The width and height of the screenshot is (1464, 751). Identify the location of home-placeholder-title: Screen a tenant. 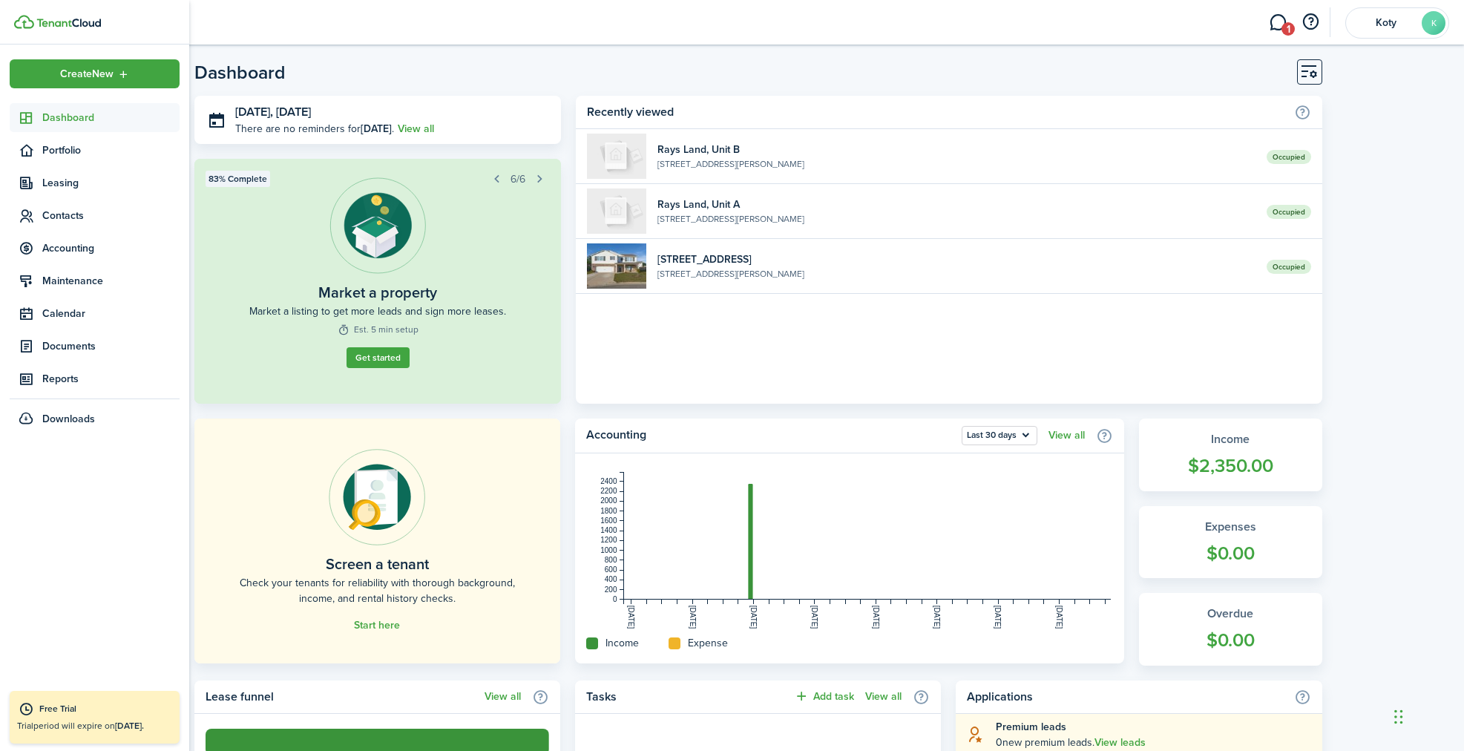
(377, 564).